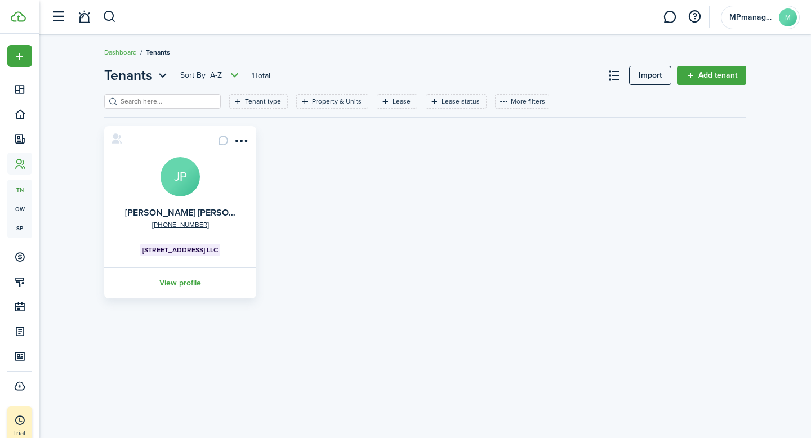 This screenshot has height=438, width=811. Describe the element at coordinates (695, 17) in the screenshot. I see `button: Open resource center` at that location.